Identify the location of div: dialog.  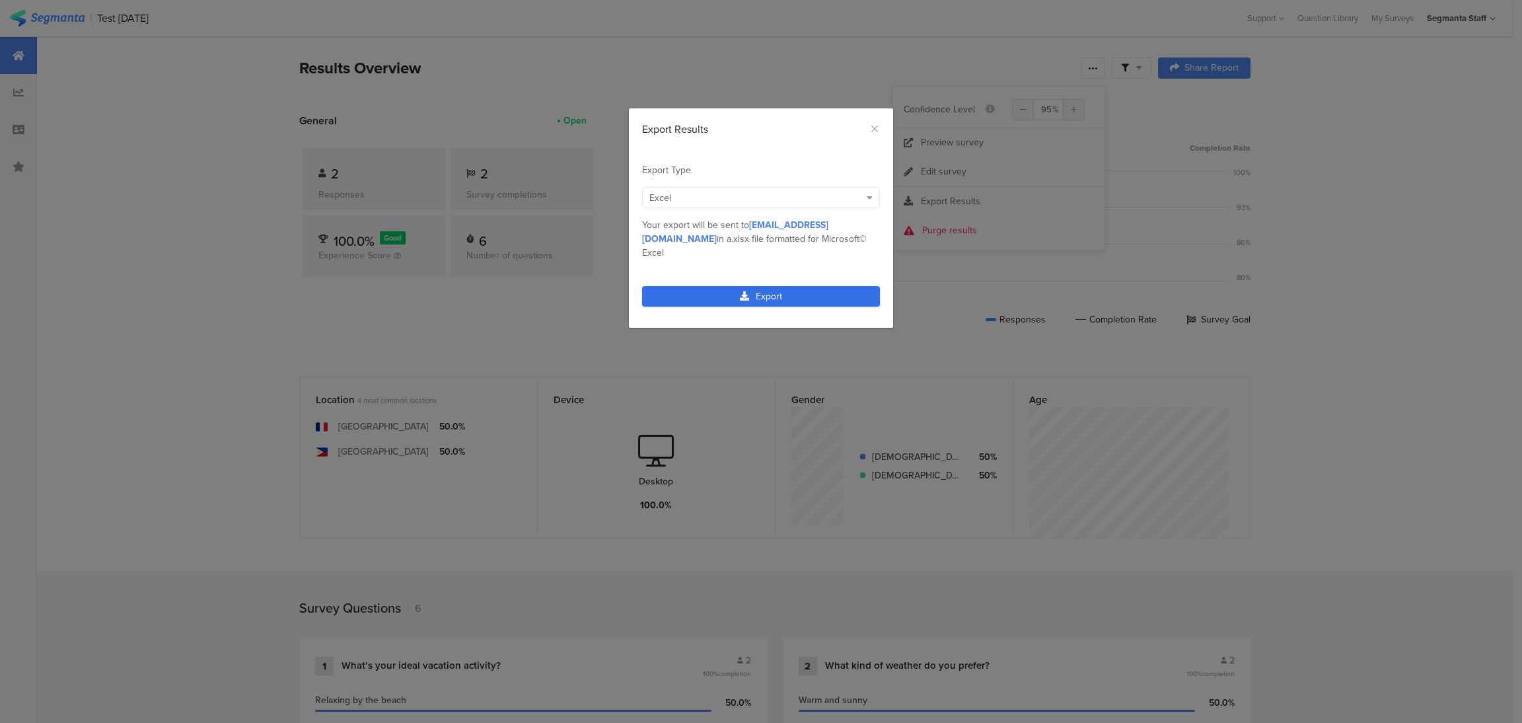
(761, 218).